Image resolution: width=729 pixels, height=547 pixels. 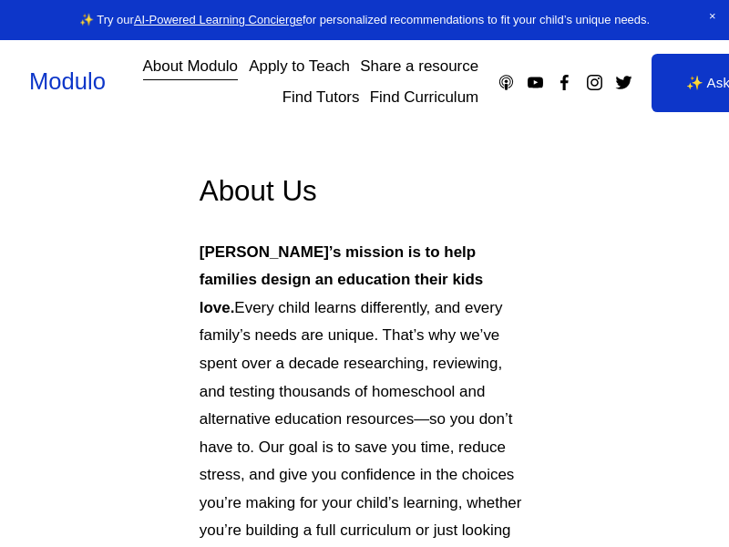 What do you see at coordinates (594, 82) in the screenshot?
I see `a: Instagram` at bounding box center [594, 82].